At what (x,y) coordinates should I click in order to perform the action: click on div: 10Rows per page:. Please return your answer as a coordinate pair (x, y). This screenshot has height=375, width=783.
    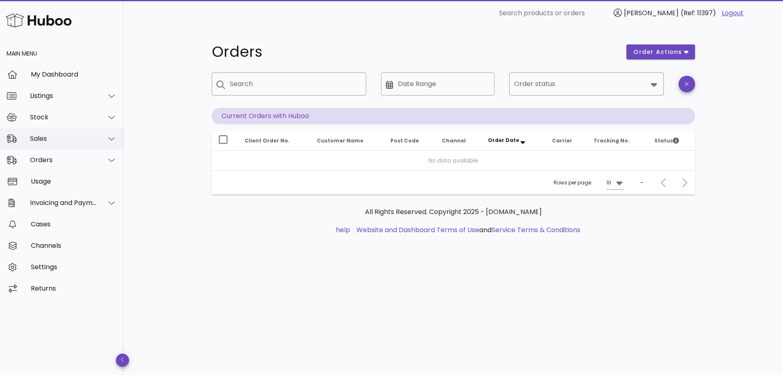
    Looking at the image, I should click on (616, 183).